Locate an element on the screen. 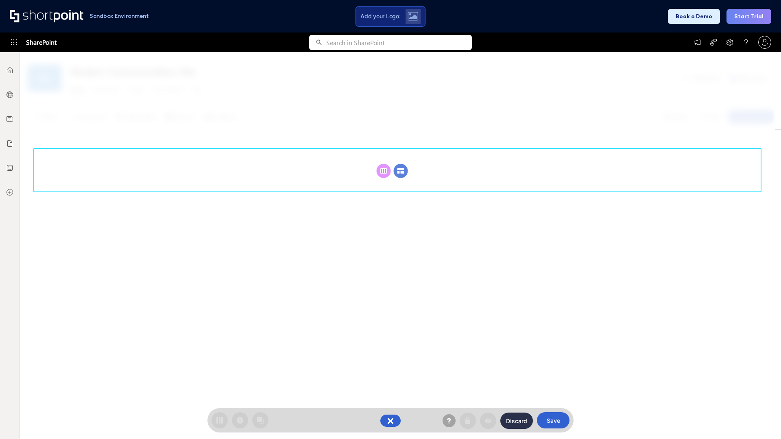 This screenshot has height=439, width=781. span: Add your Logo: is located at coordinates (380, 16).